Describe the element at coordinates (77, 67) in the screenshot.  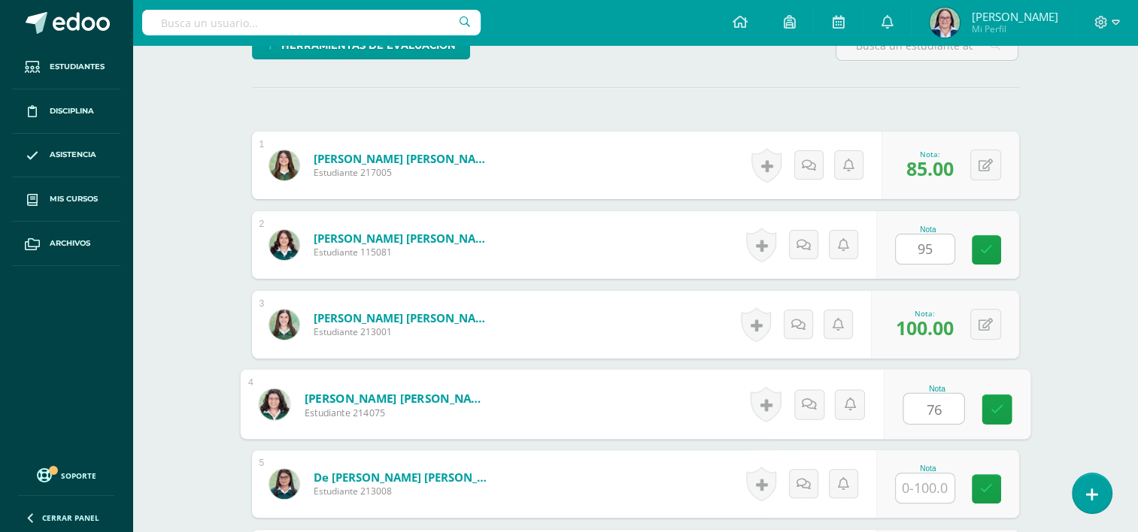
I see `span: Estudiantes` at that location.